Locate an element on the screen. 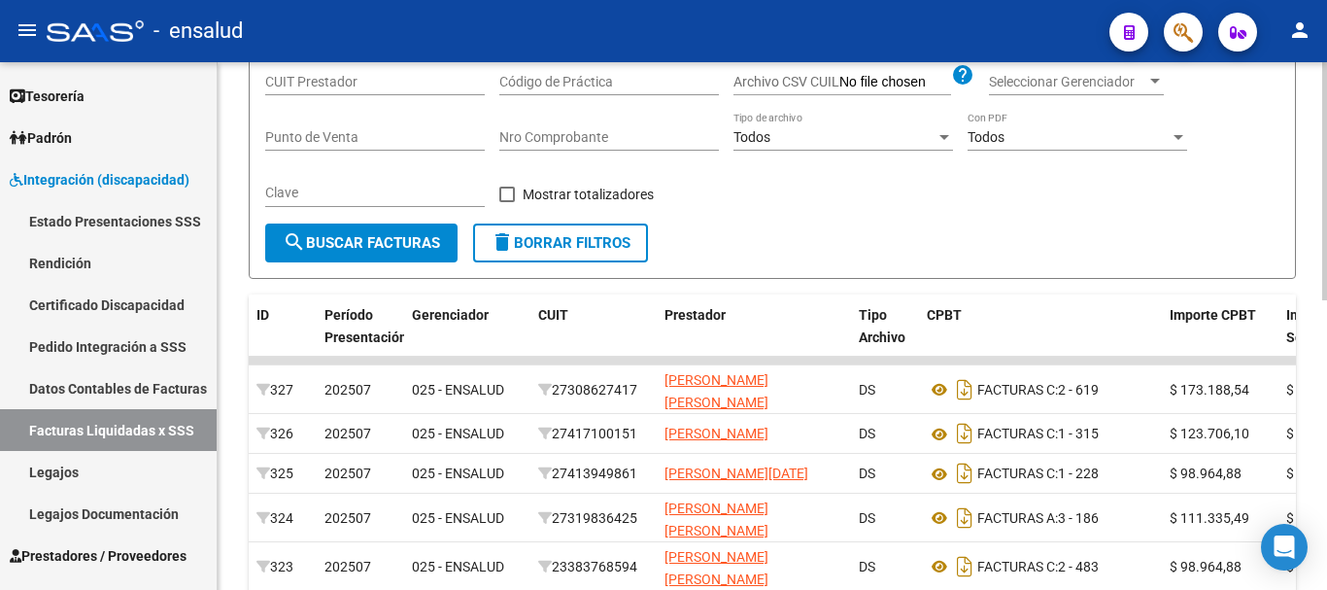 Image resolution: width=1327 pixels, height=590 pixels. span: Prestadores / Proveedores is located at coordinates (98, 556).